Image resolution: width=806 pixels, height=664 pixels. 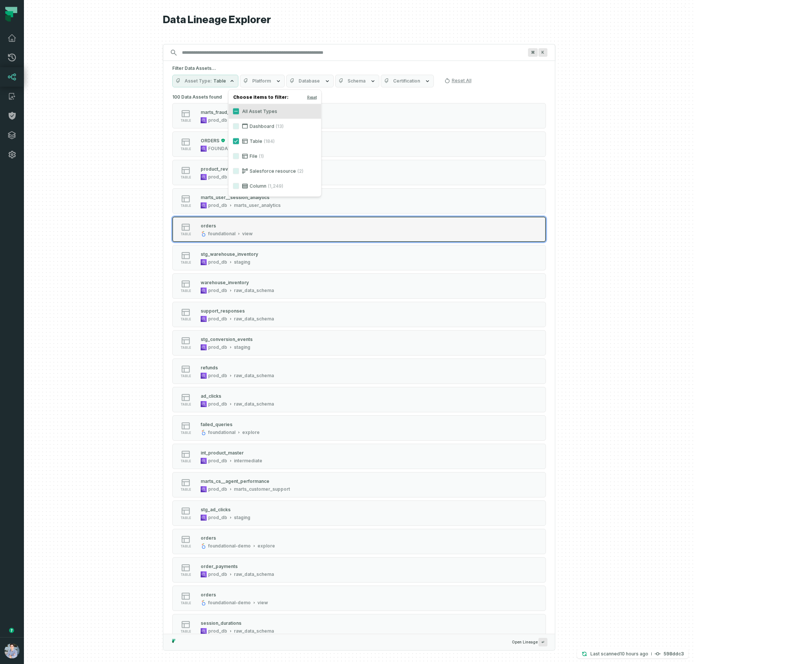 What do you see at coordinates (359, 542) in the screenshot?
I see `button: tablefoundational-demoexplore` at bounding box center [359, 542].